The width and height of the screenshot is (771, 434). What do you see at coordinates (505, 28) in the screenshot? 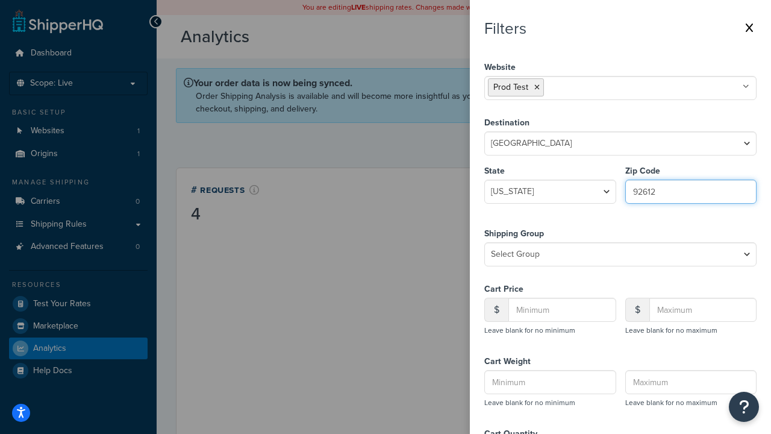
I see `h2: Filters` at bounding box center [505, 28].